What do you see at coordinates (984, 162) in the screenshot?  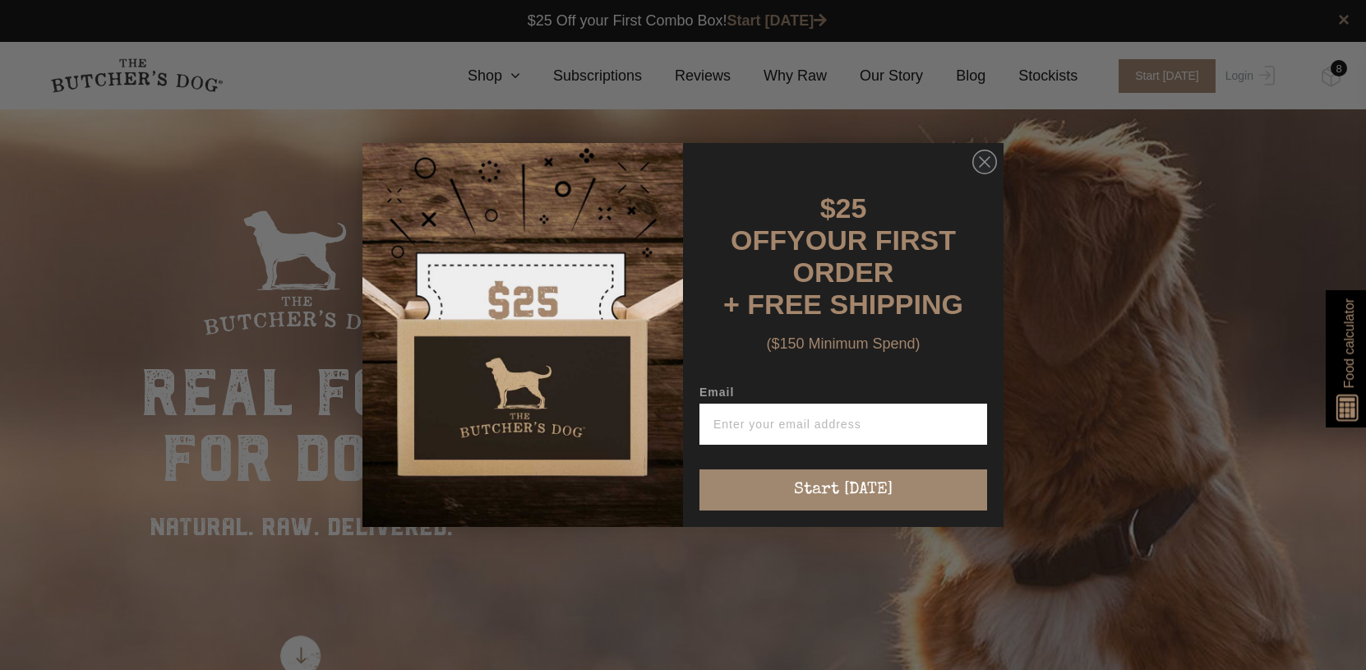 I see `button: Close dialog` at bounding box center [984, 162].